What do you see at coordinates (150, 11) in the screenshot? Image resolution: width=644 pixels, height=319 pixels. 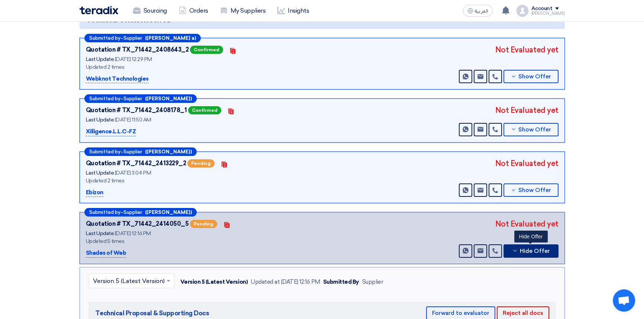 I see `a: Sourcing` at bounding box center [150, 11].